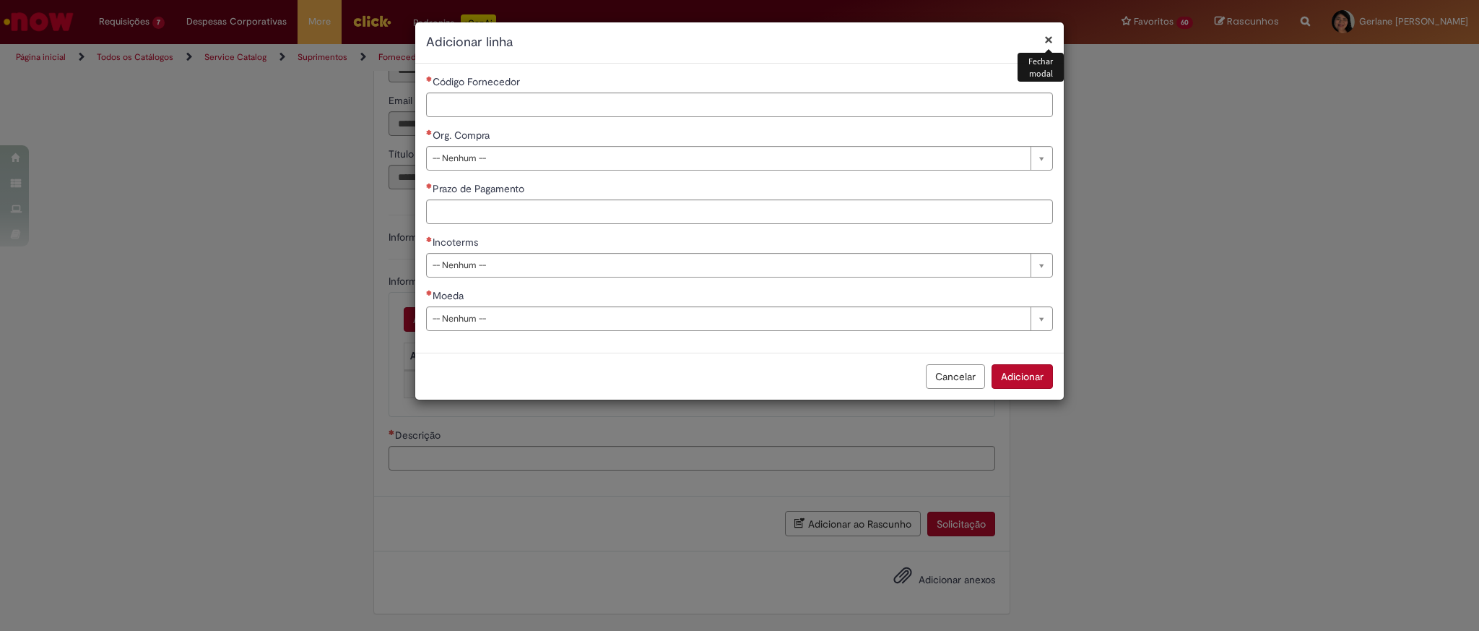 The height and width of the screenshot is (631, 1479). Describe the element at coordinates (480, 189) in the screenshot. I see `span: Prazo de Pagamento` at that location.